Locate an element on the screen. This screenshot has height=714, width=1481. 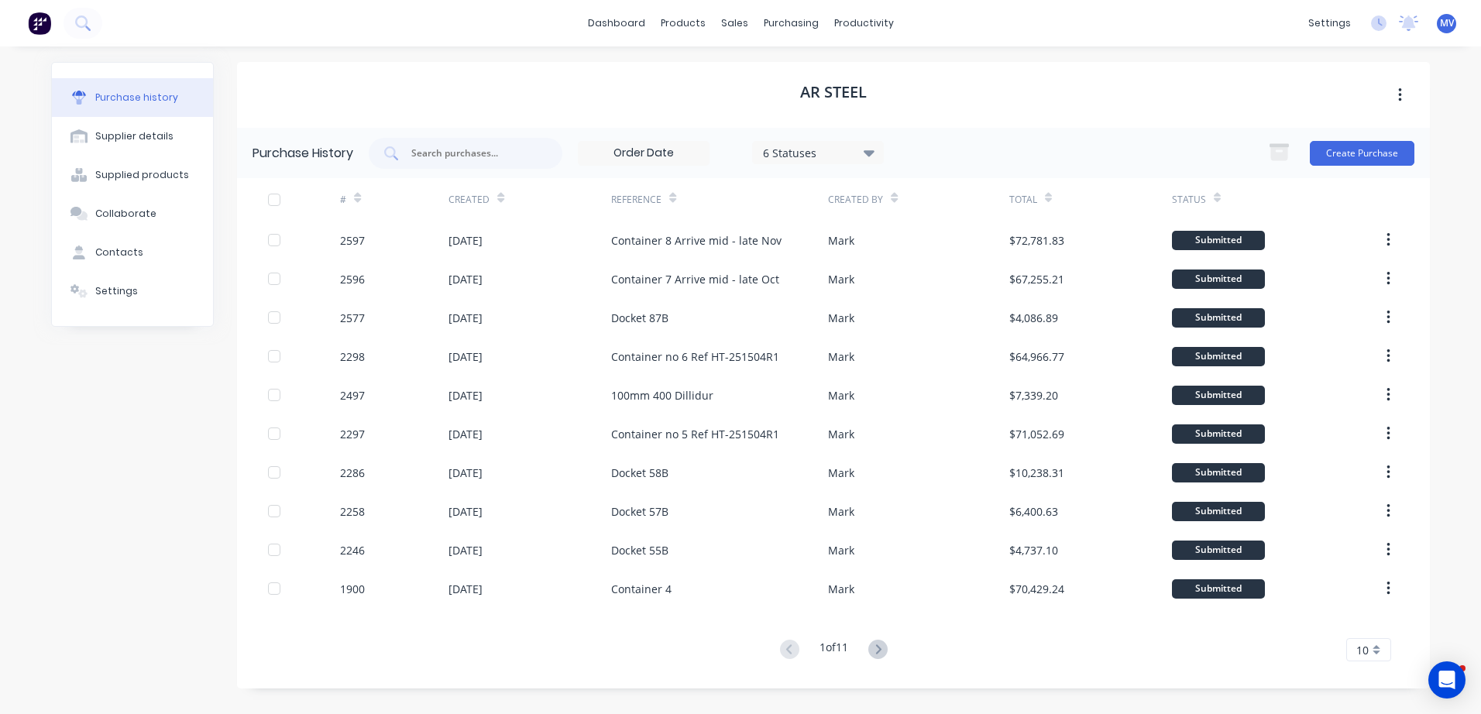
div: Docket 58B is located at coordinates (640, 472).